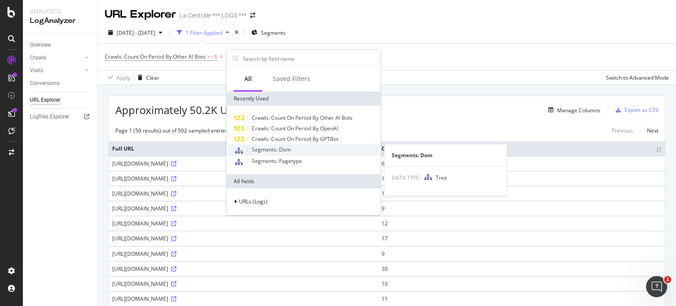 The image size is (676, 306). I want to click on div: Saved Filters, so click(291, 79).